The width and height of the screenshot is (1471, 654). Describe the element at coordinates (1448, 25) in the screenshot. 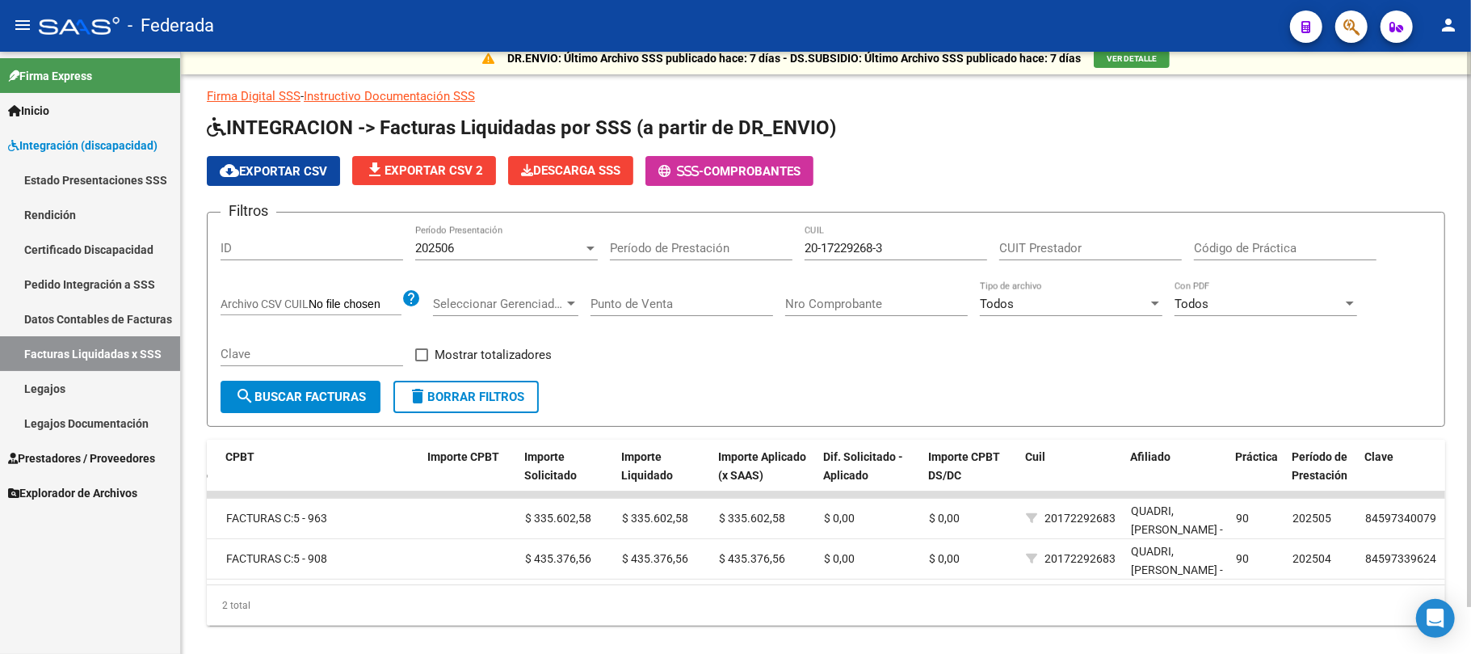

I see `mat-icon: person` at that location.